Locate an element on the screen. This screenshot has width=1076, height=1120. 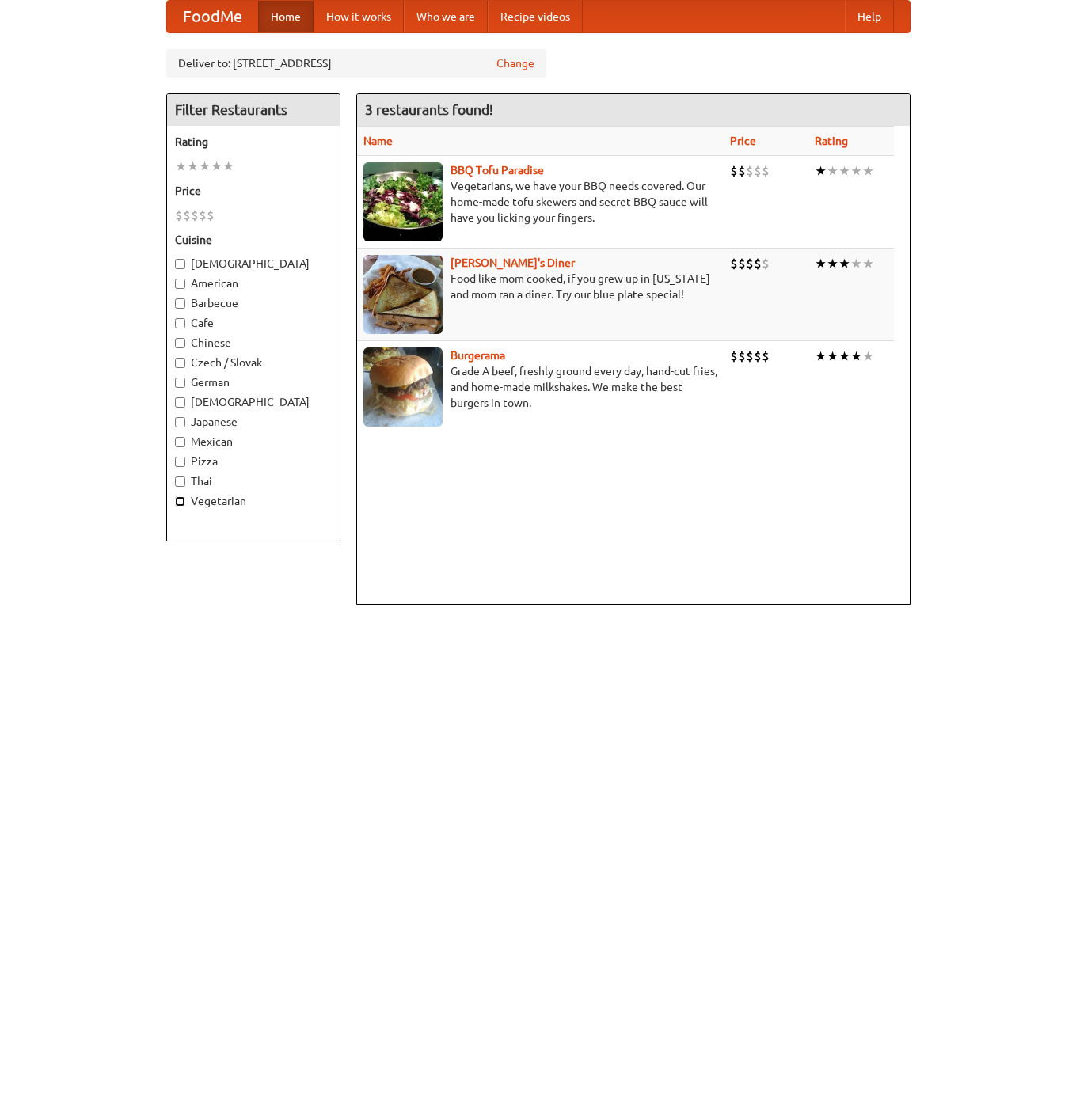
label: German is located at coordinates (253, 383).